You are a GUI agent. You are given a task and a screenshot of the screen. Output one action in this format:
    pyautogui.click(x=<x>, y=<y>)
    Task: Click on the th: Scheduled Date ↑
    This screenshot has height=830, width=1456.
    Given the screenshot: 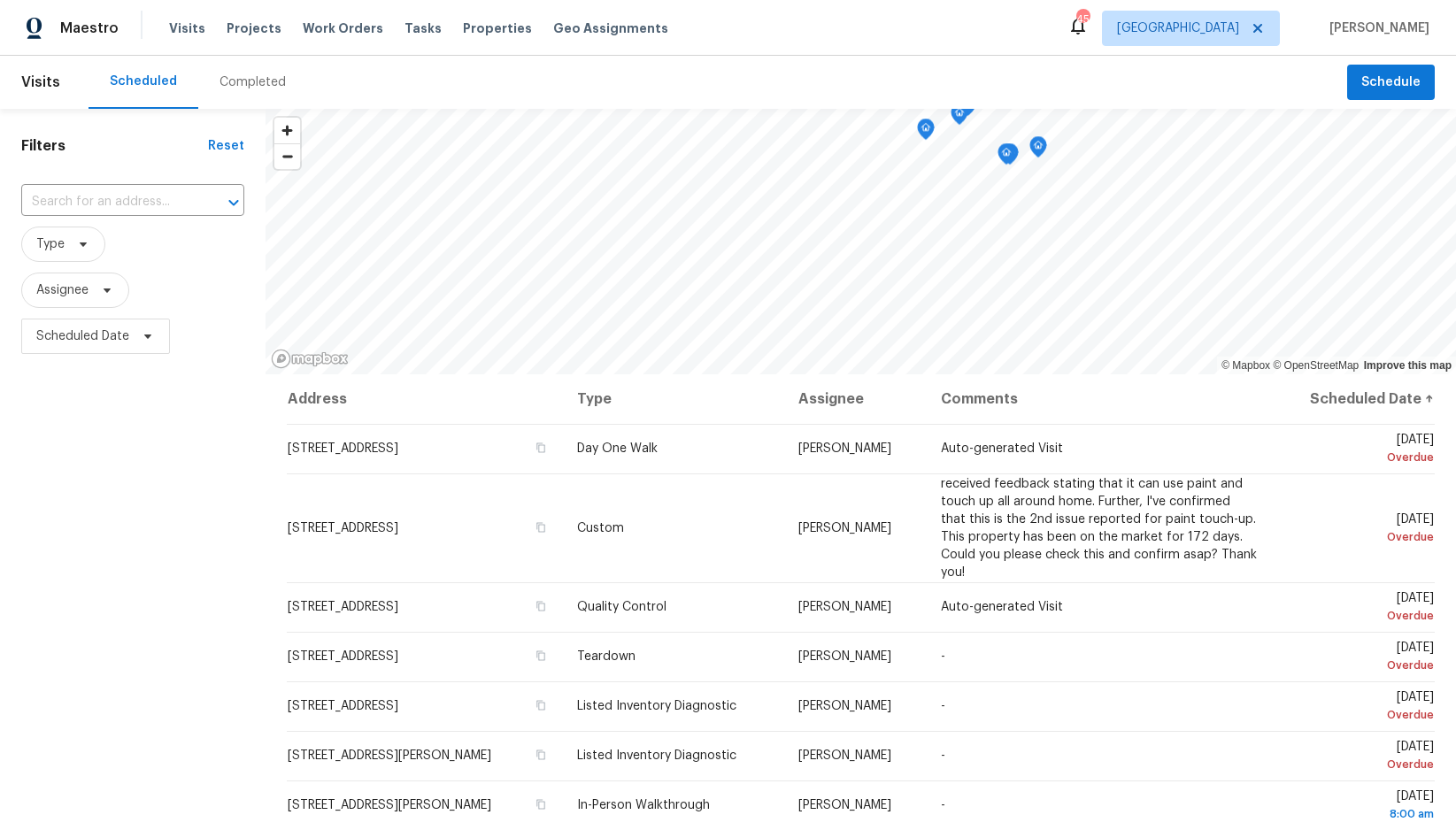 What is the action you would take?
    pyautogui.click(x=1352, y=399)
    